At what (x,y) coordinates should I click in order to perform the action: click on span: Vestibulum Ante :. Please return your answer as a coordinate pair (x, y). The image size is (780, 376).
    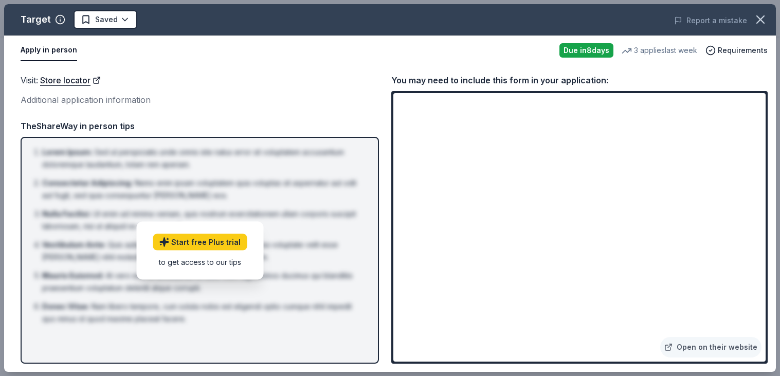
    Looking at the image, I should click on (74, 244).